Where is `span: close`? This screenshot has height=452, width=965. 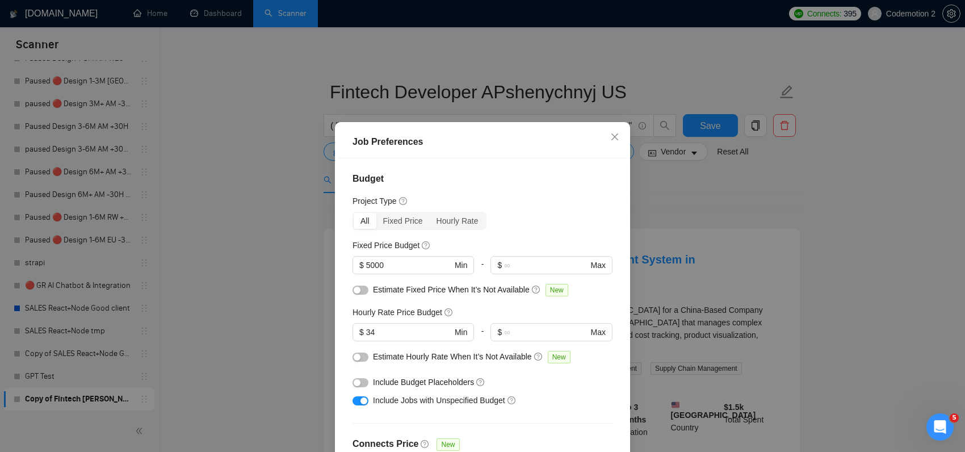
span: close is located at coordinates (615, 137).